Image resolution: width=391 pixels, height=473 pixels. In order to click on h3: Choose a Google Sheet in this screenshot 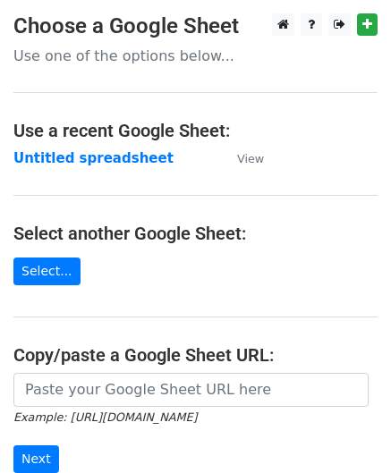, I will do `click(195, 26)`.